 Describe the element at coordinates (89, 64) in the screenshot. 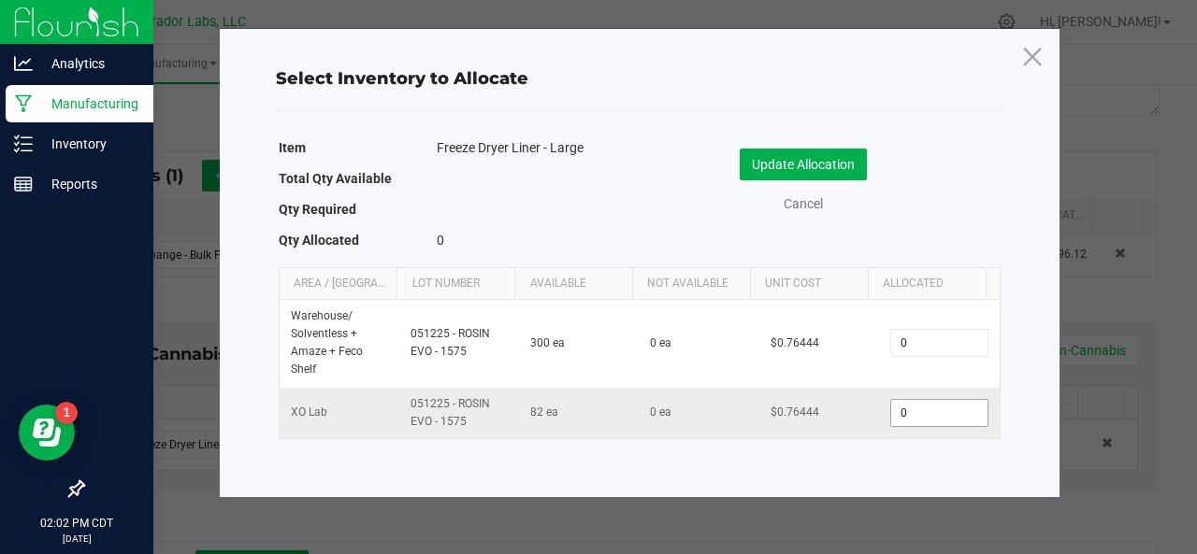

I see `p: Analytics` at that location.